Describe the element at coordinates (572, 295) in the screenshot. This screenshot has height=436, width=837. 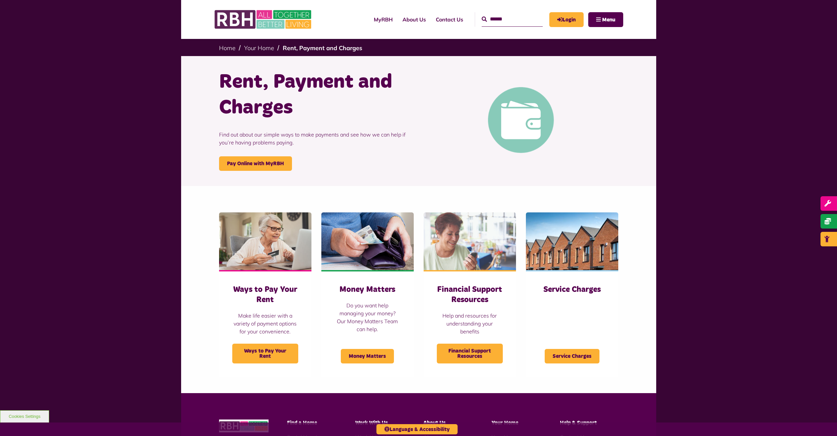
I see `a: Service Charges Service Charges` at that location.